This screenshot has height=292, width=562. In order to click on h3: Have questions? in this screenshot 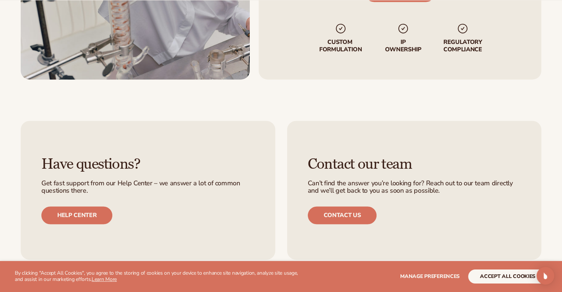, I will do `click(148, 164)`.